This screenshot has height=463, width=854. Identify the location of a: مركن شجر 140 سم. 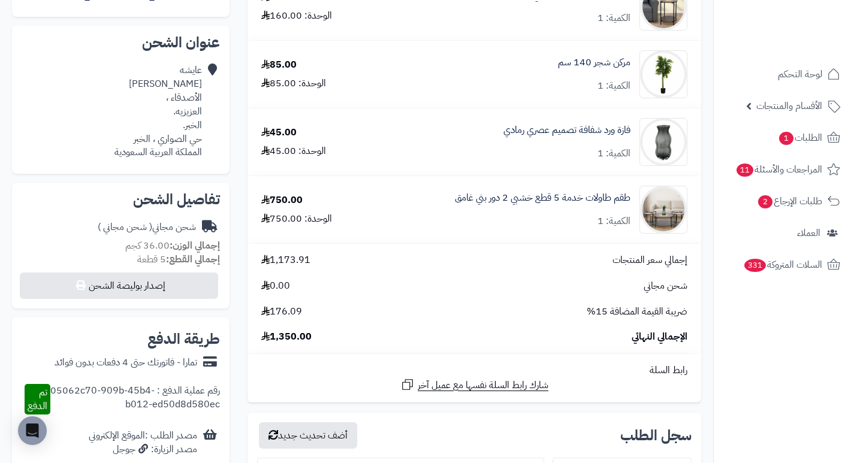
(594, 62).